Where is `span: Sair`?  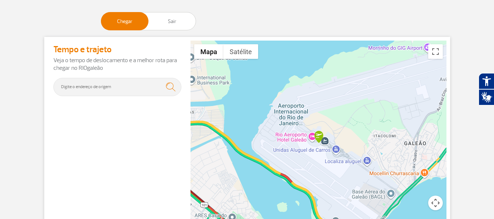 span: Sair is located at coordinates (172, 21).